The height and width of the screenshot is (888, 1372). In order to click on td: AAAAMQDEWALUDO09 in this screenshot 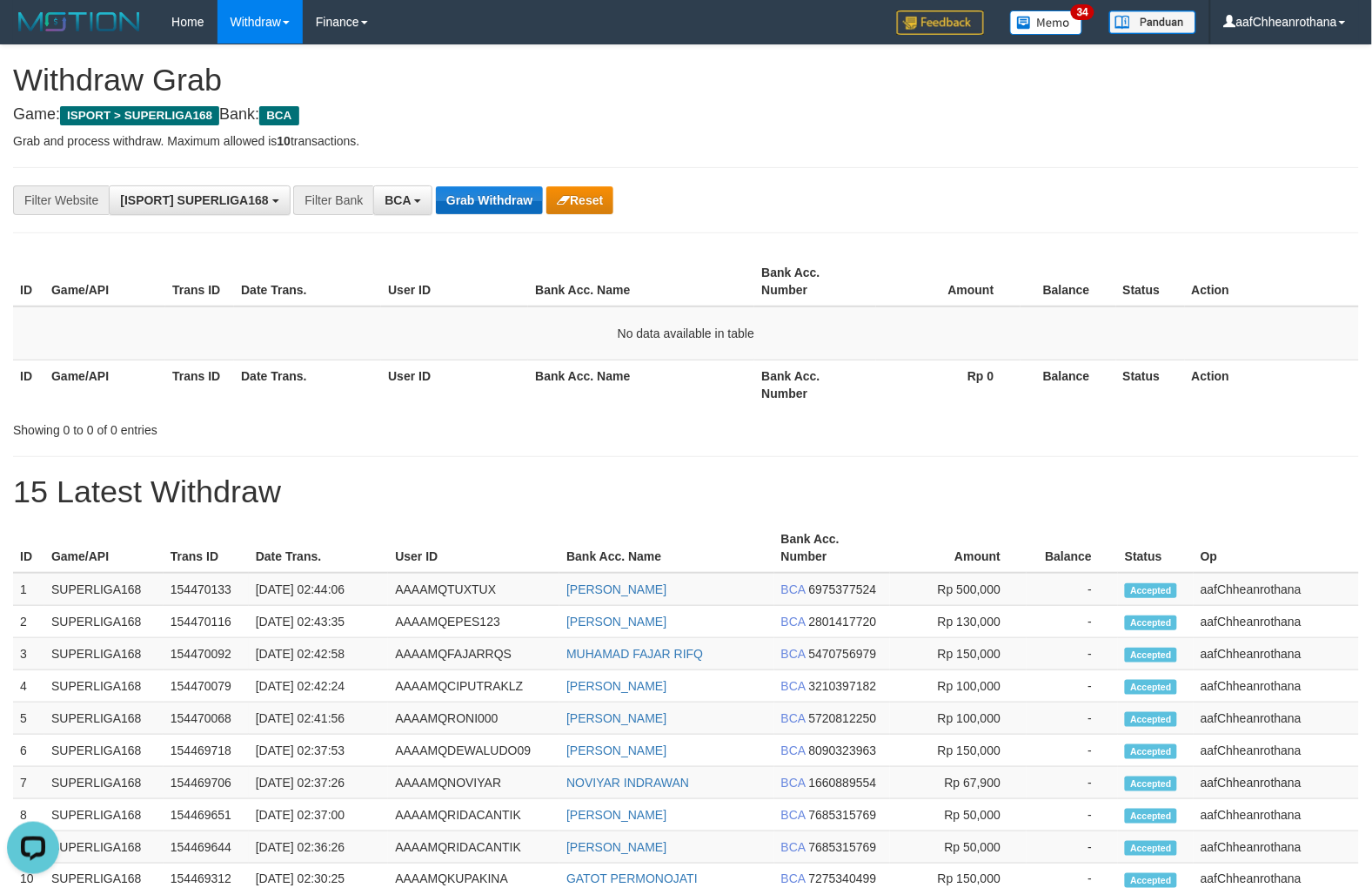, I will do `click(473, 750)`.